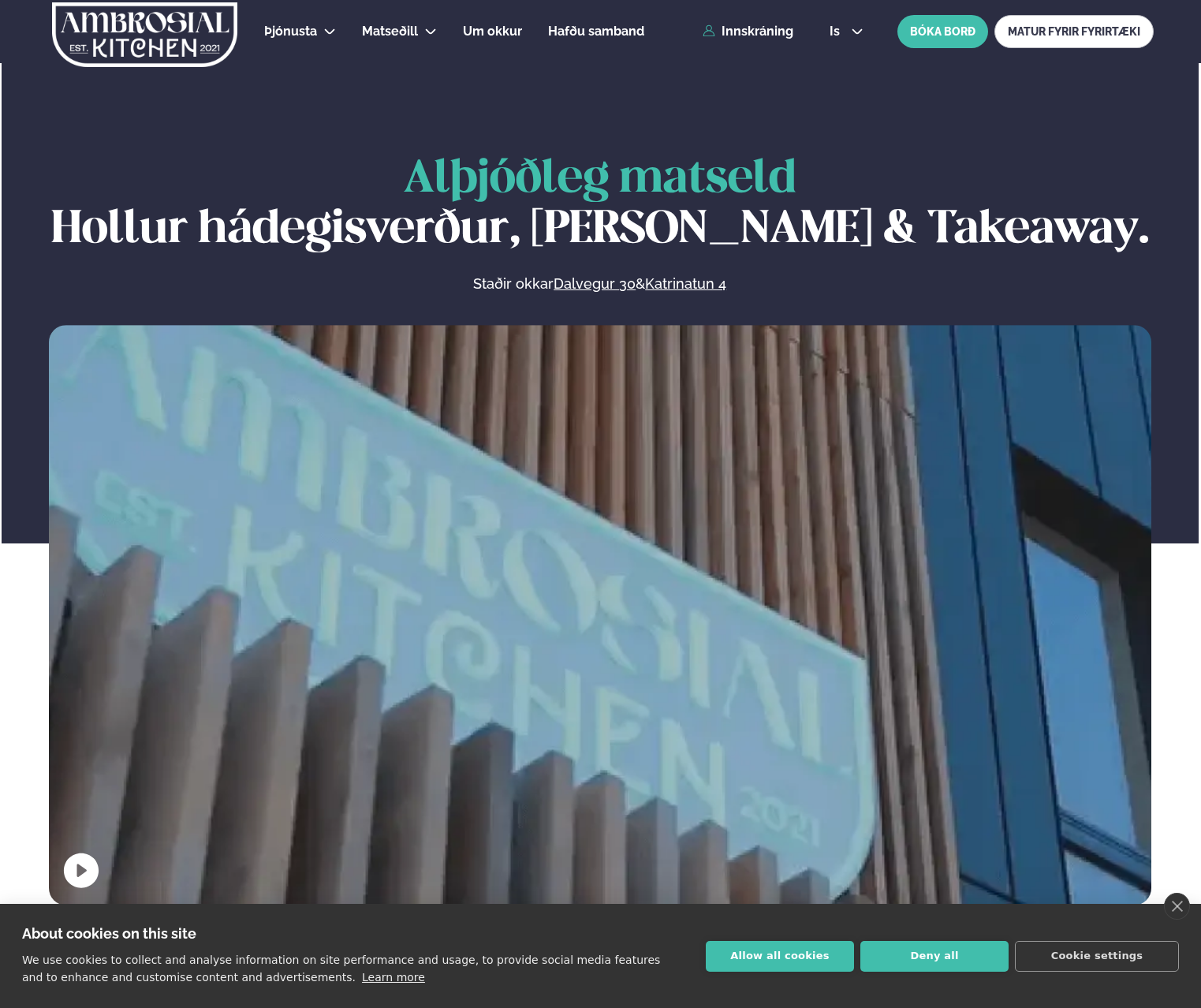  I want to click on button: Cookie settings, so click(1097, 957).